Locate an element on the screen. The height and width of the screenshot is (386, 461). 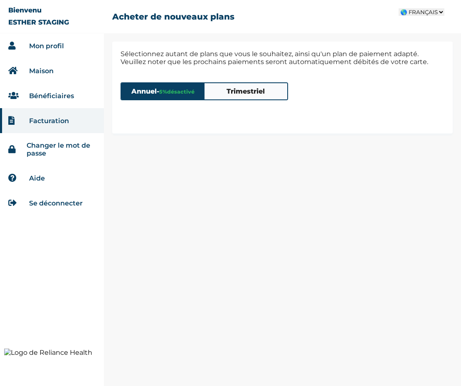
button: Trimestriel is located at coordinates (246, 91).